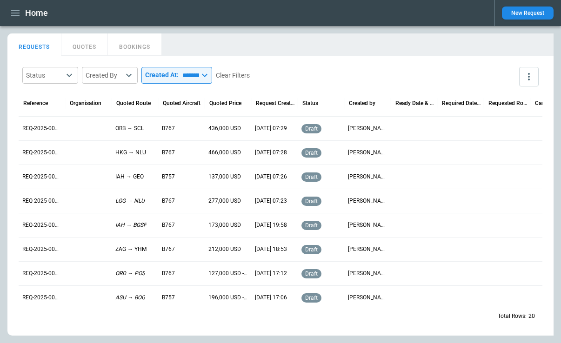 The width and height of the screenshot is (561, 343). What do you see at coordinates (271, 128) in the screenshot?
I see `p: 10/09/2025 07:29` at bounding box center [271, 128].